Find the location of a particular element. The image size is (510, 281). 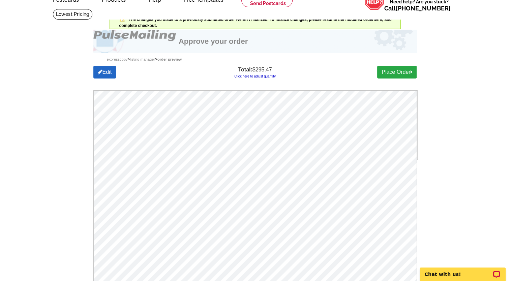

span: $295.47 is located at coordinates (255, 69).